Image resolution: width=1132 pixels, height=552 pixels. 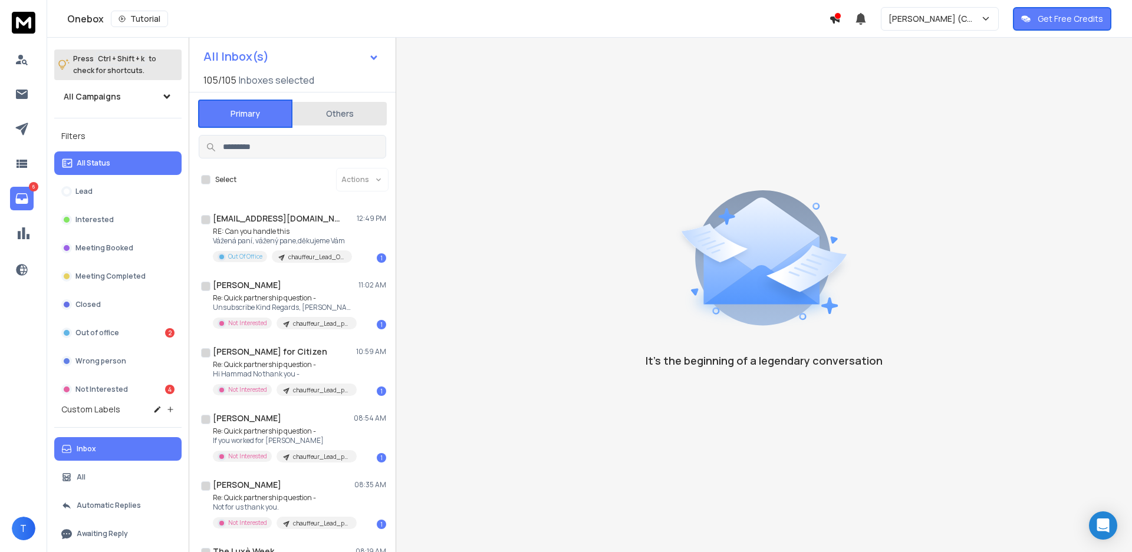 What do you see at coordinates (97, 333) in the screenshot?
I see `p: Out of office` at bounding box center [97, 333].